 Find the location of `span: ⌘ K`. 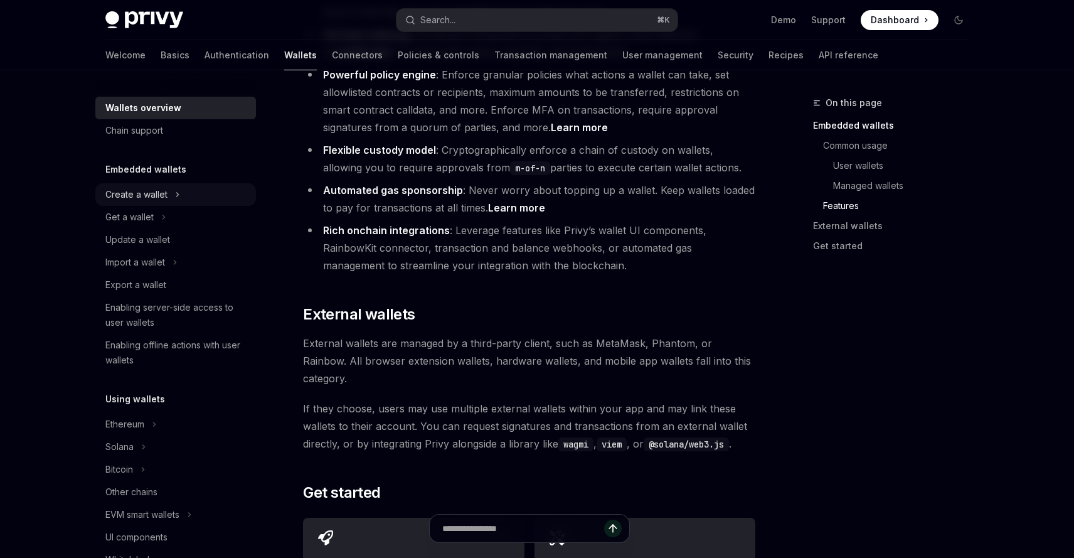

span: ⌘ K is located at coordinates (663, 20).